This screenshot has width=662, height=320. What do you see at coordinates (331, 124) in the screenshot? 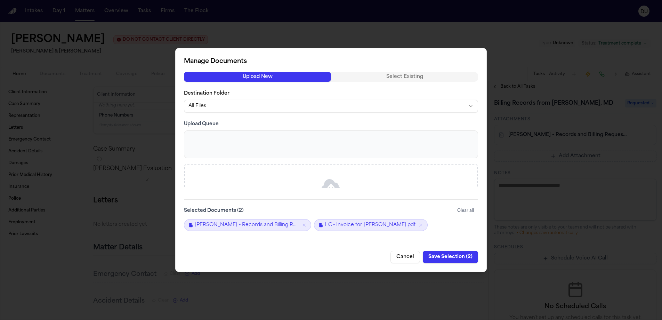
I see `h3: Upload Queue` at bounding box center [331, 124].